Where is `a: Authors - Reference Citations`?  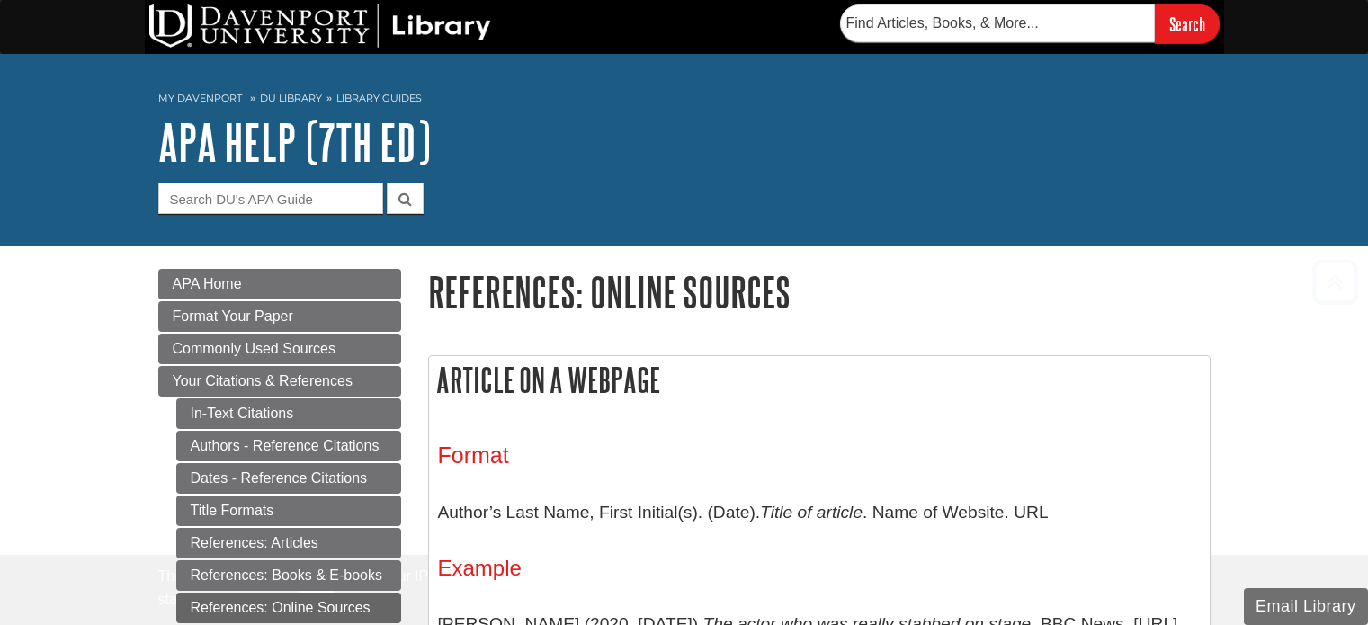
a: Authors - Reference Citations is located at coordinates (289, 446).